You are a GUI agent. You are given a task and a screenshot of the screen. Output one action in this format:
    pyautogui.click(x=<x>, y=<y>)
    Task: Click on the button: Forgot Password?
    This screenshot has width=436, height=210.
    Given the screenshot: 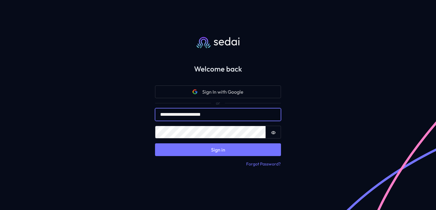 What is the action you would take?
    pyautogui.click(x=264, y=164)
    